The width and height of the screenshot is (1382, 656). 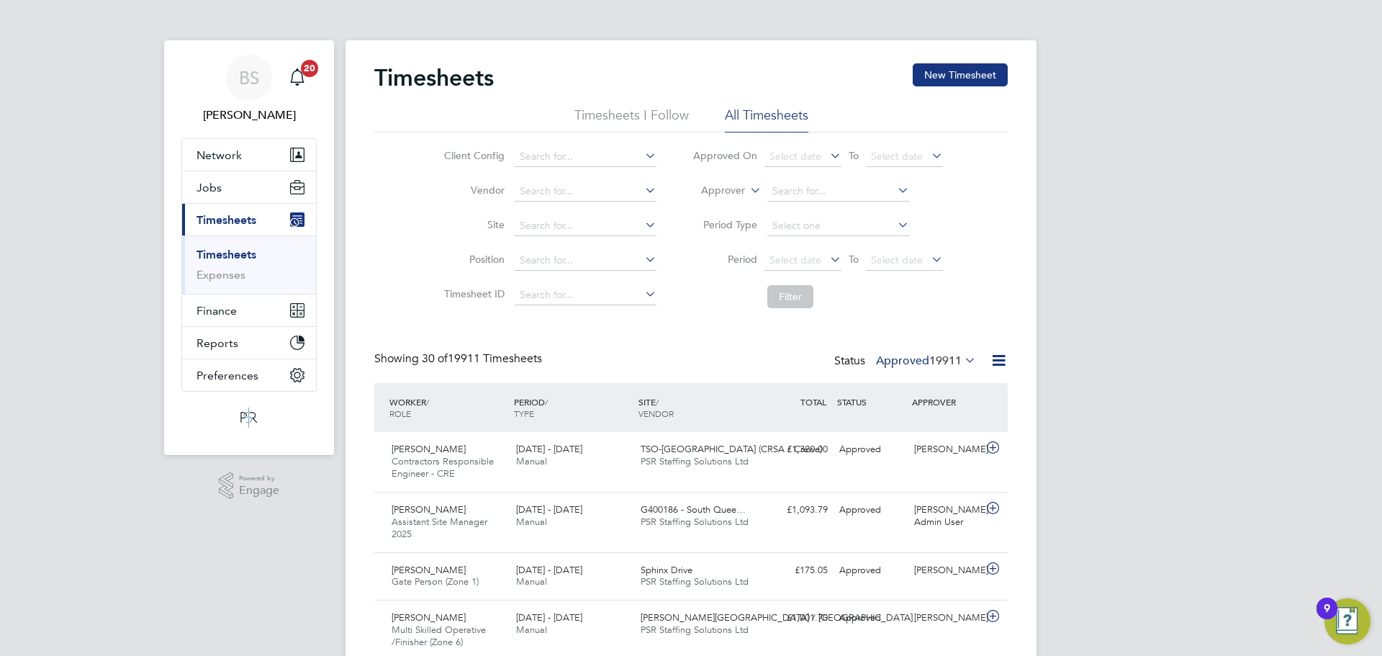 I want to click on span: Multi Skilled Operative /Finisher (Zone 6), so click(x=438, y=636).